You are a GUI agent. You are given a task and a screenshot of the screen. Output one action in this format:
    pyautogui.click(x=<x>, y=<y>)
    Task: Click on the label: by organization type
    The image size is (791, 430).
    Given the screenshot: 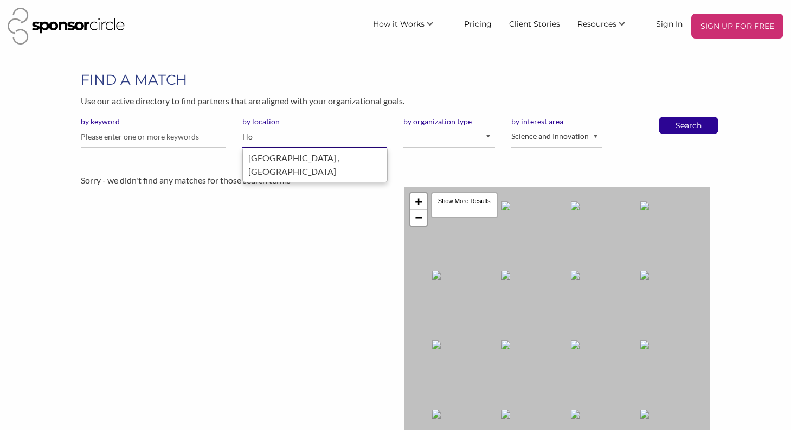 What is the action you would take?
    pyautogui.click(x=449, y=121)
    